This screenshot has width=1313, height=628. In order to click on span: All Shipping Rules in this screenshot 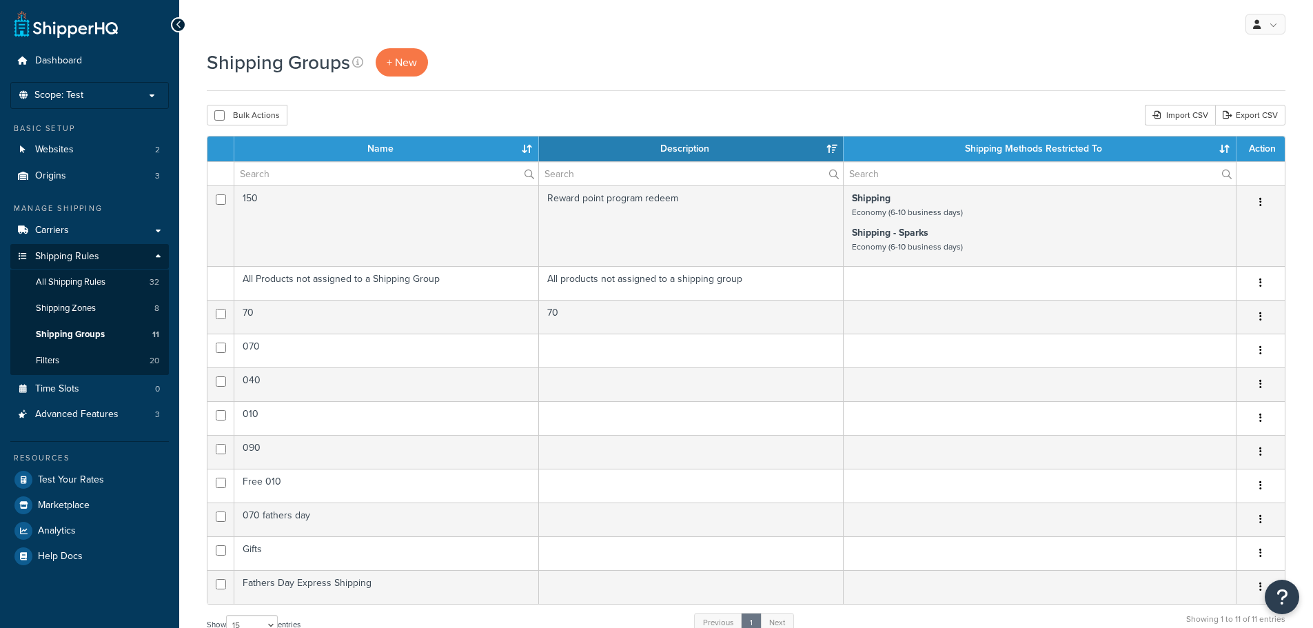, I will do `click(70, 282)`.